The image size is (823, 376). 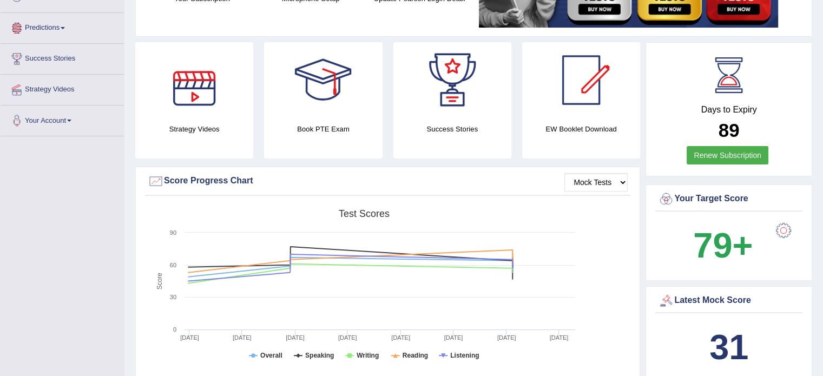 What do you see at coordinates (173, 297) in the screenshot?
I see `text: 30` at bounding box center [173, 297].